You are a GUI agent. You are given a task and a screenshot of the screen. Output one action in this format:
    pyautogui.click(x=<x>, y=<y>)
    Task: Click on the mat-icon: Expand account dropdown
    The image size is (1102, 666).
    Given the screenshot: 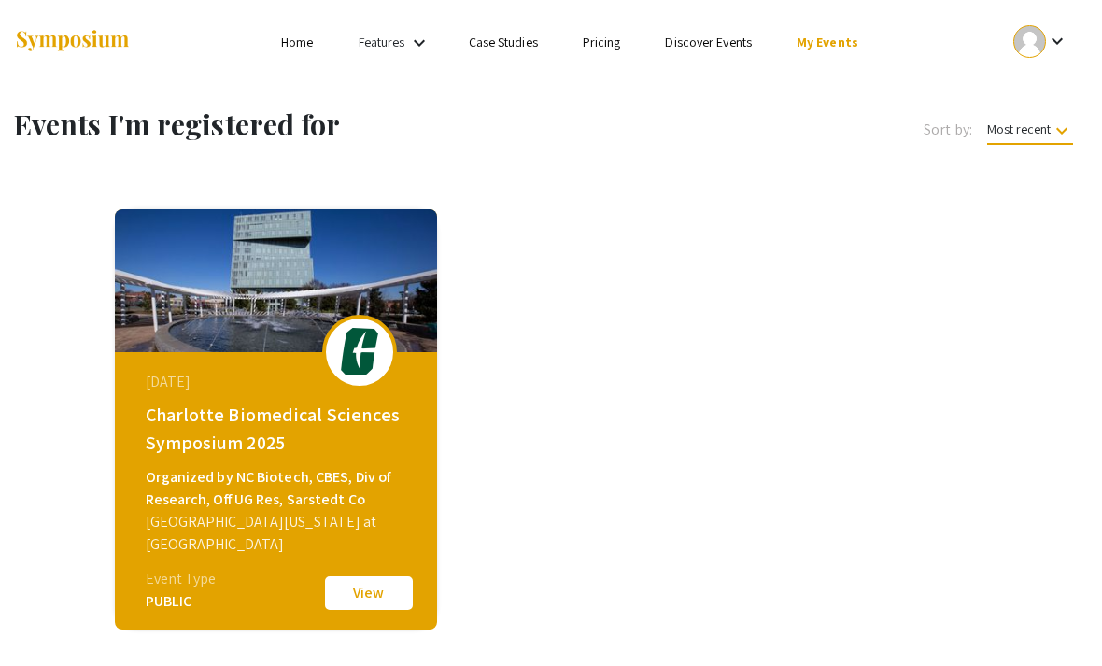 What is the action you would take?
    pyautogui.click(x=1057, y=41)
    